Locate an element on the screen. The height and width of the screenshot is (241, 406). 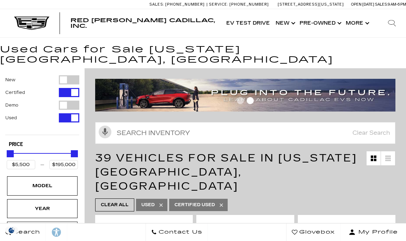
button: More is located at coordinates (356, 23).